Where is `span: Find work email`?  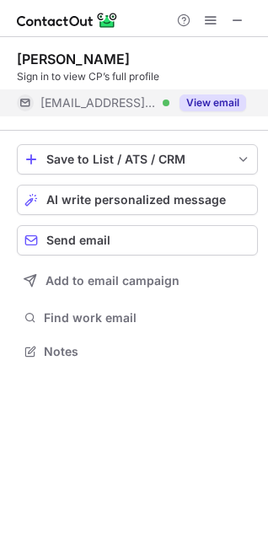 span: Find work email is located at coordinates (148, 318).